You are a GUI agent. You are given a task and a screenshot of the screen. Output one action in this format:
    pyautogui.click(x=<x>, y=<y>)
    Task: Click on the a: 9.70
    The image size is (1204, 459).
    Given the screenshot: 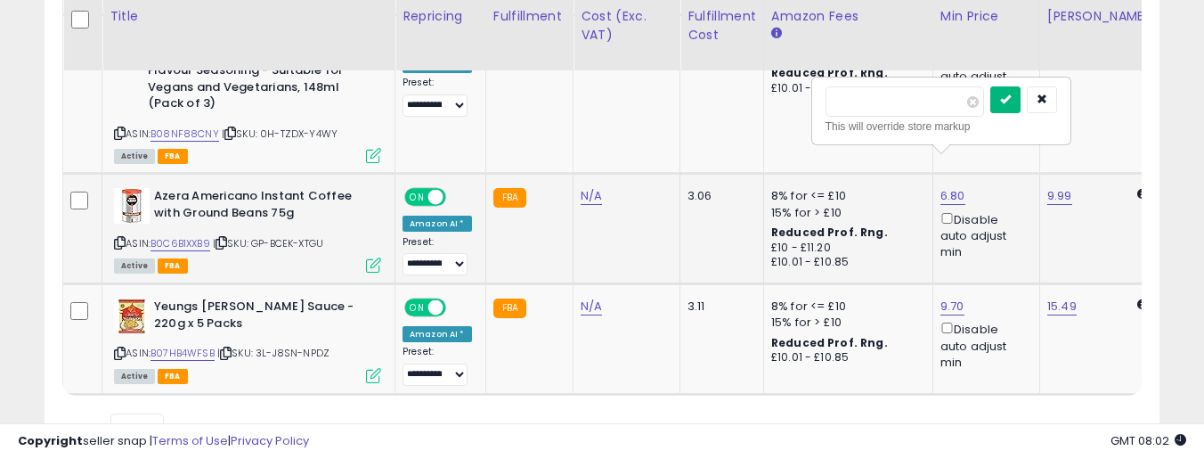 What is the action you would take?
    pyautogui.click(x=952, y=306)
    